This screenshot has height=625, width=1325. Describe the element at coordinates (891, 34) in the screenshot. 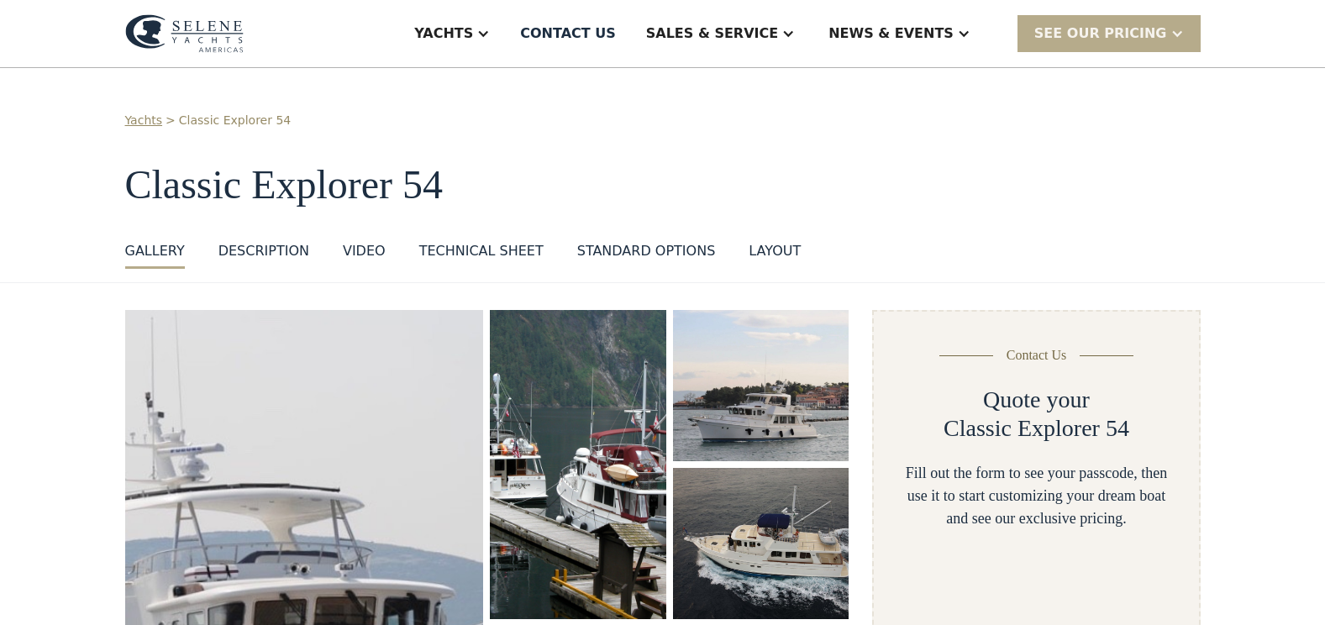

I see `div: News & EVENTS` at that location.